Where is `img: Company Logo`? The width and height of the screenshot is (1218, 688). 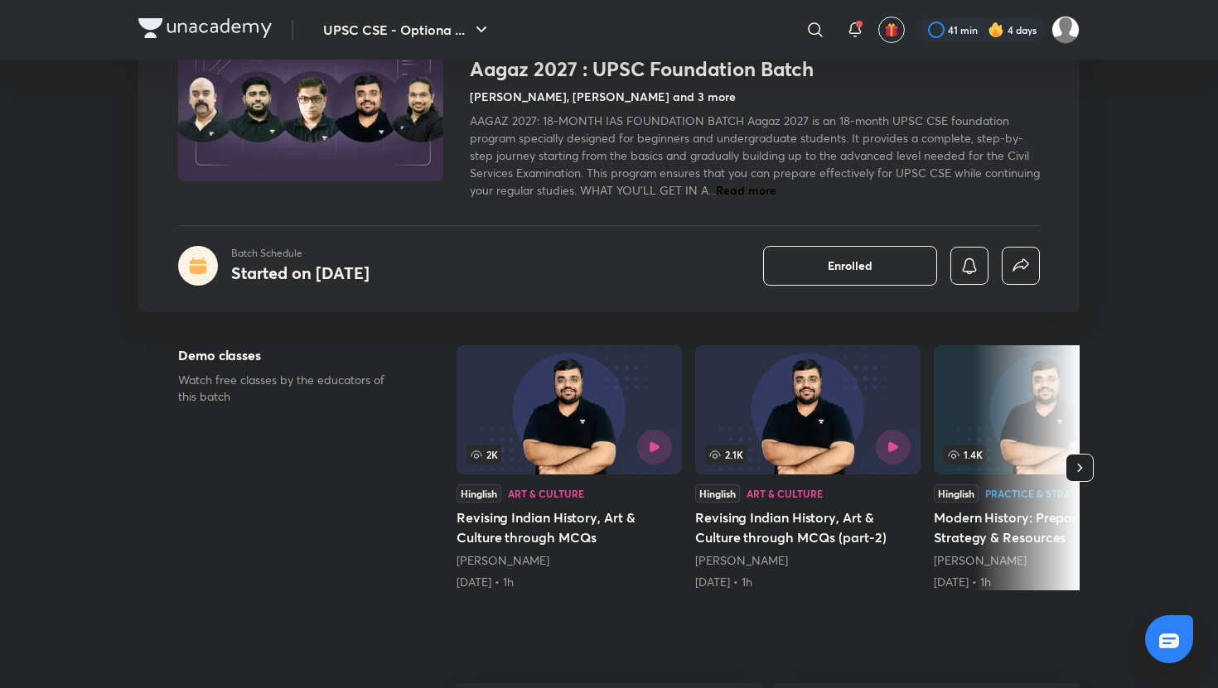 img: Company Logo is located at coordinates (205, 28).